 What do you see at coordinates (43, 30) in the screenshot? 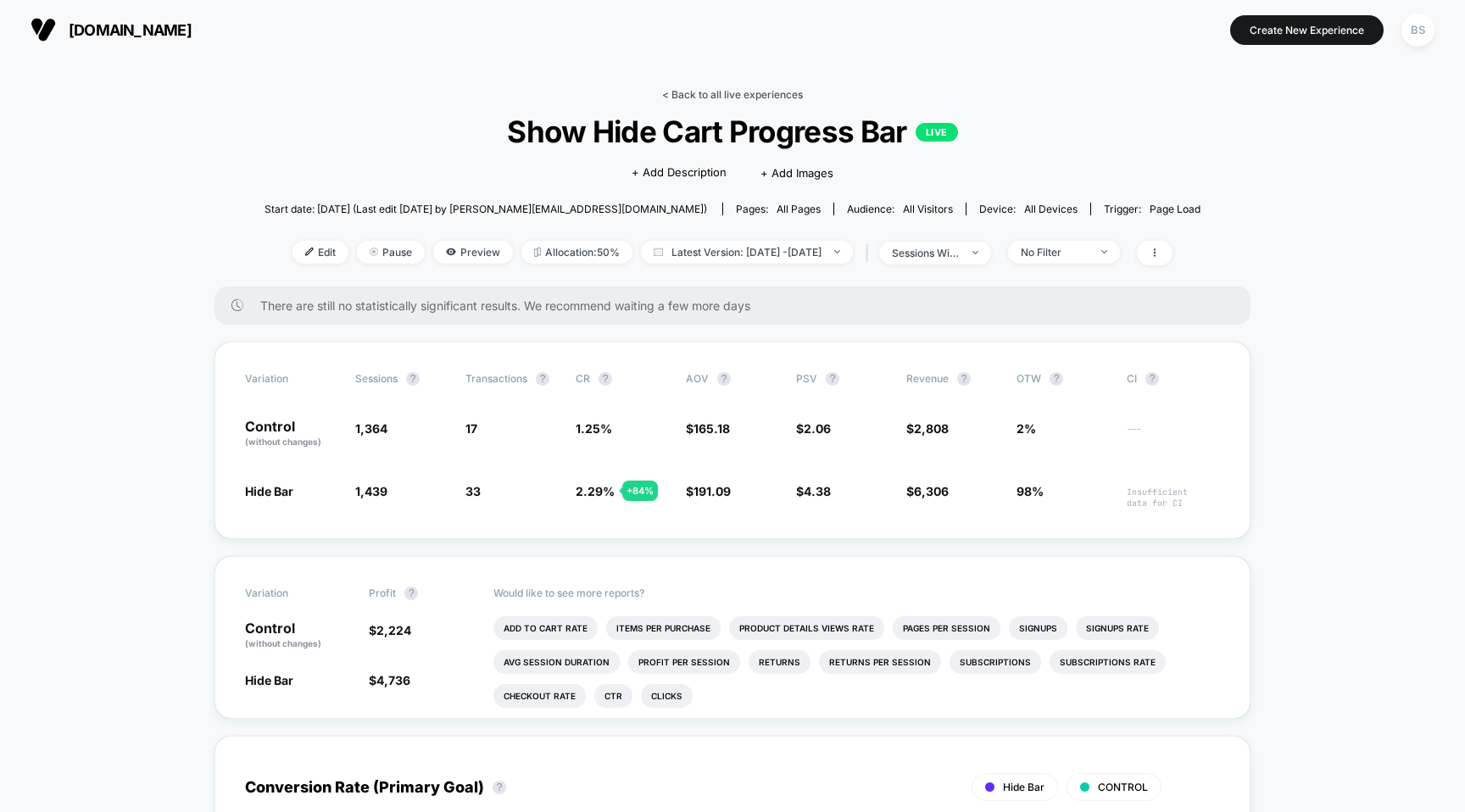
I see `img: Visually logo` at bounding box center [43, 30].